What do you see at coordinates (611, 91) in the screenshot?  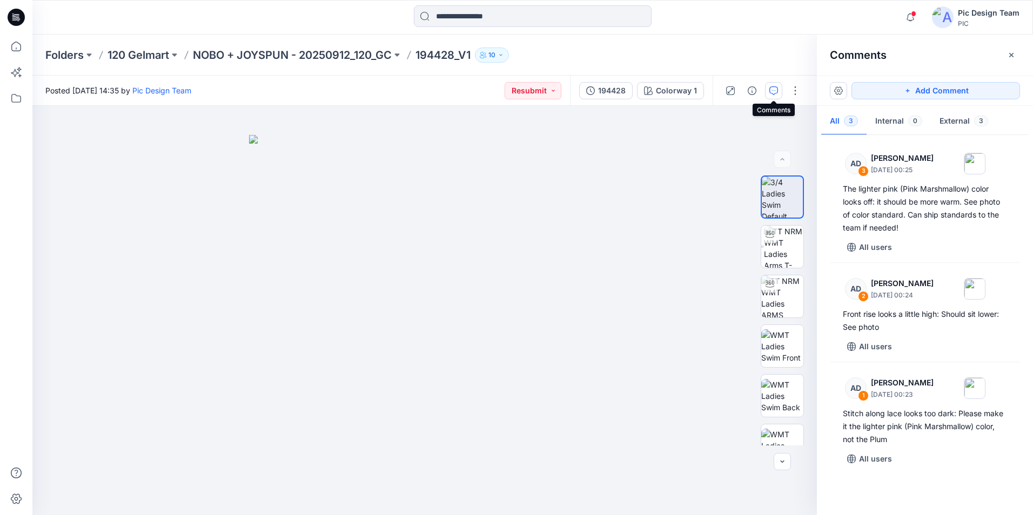 I see `div: 194428` at bounding box center [611, 91].